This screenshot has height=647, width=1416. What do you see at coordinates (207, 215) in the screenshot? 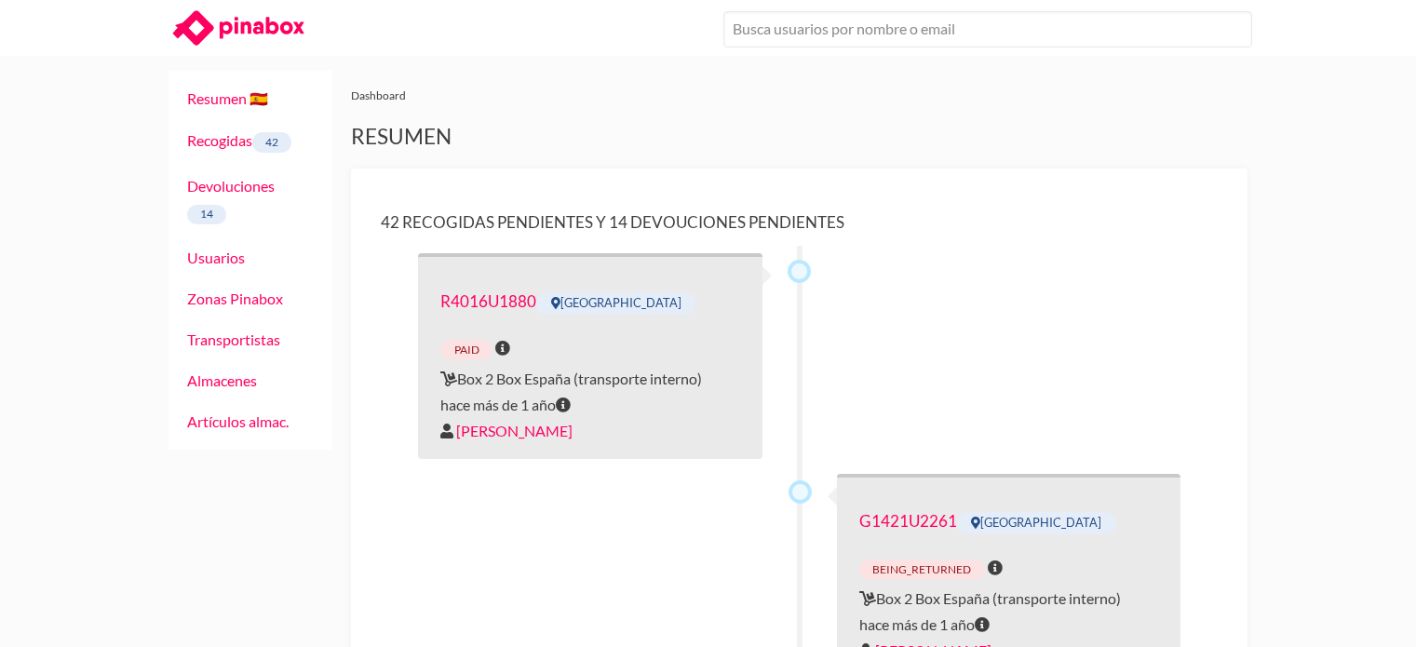
I see `span: 14` at bounding box center [207, 215].